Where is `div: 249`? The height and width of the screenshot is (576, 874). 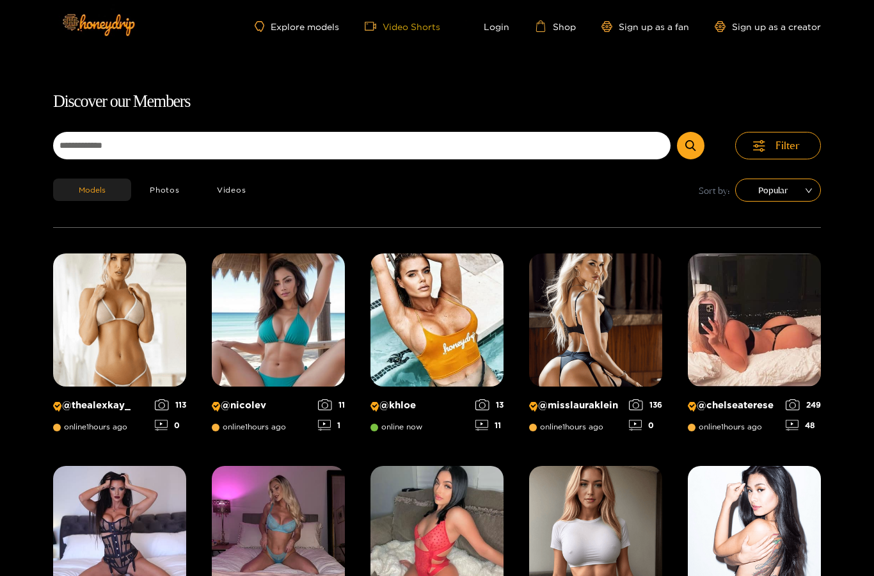 div: 249 is located at coordinates (803, 404).